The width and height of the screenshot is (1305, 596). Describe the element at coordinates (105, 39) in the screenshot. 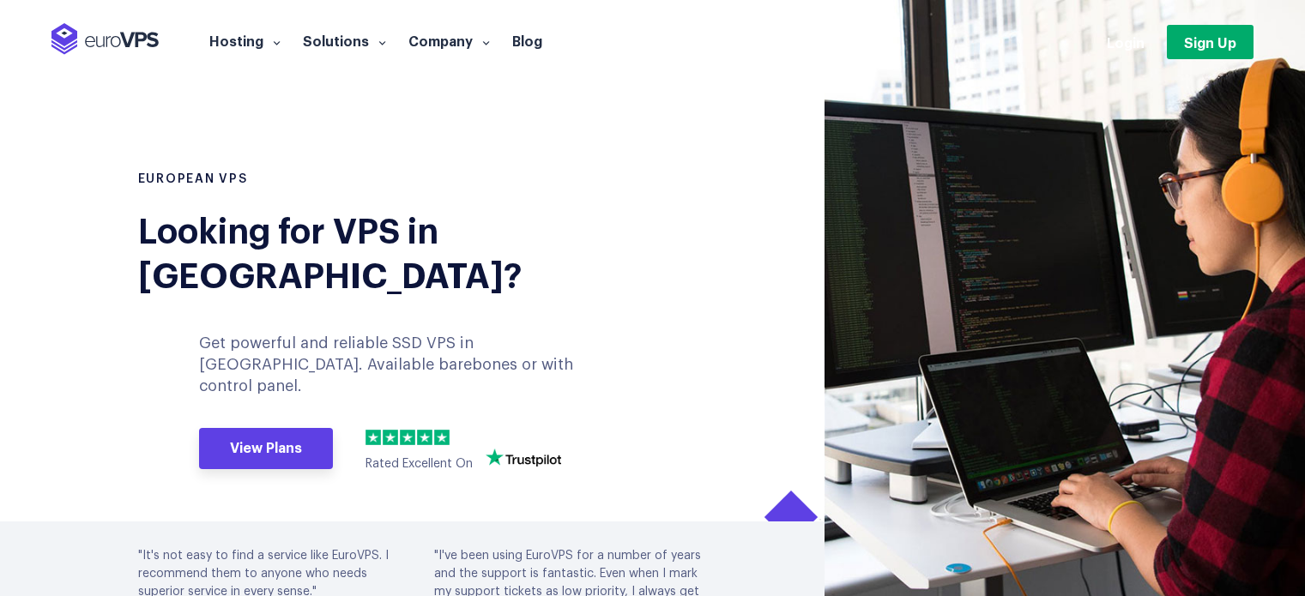

I see `img: EuroVPS` at that location.